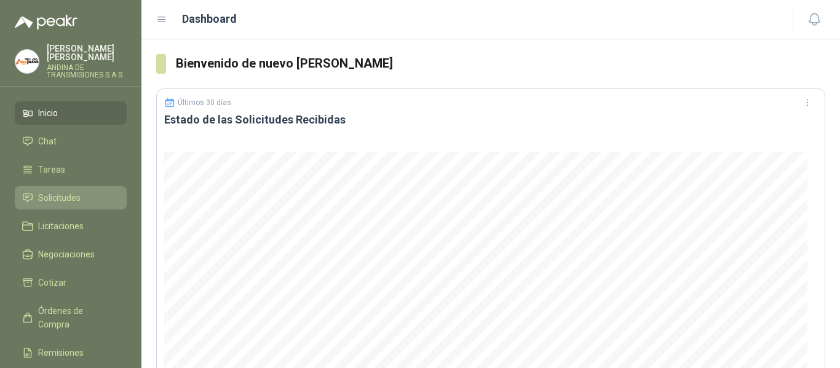  I want to click on span: Órdenes de Compra, so click(76, 318).